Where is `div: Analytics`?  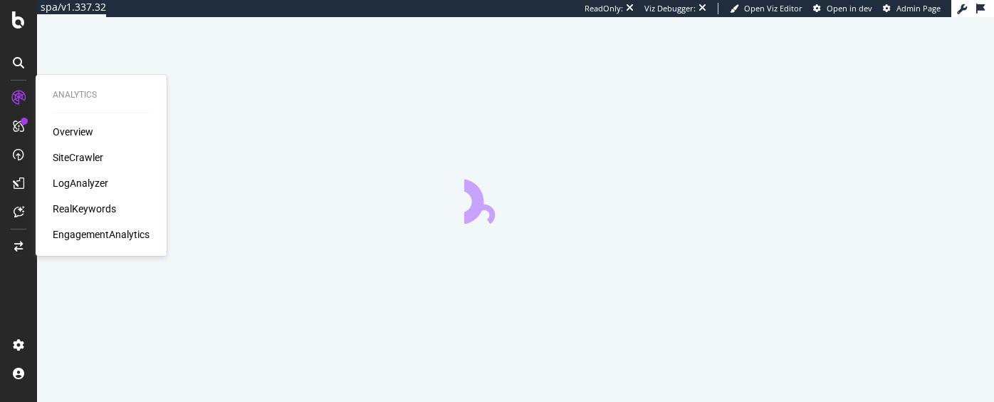
div: Analytics is located at coordinates (101, 95).